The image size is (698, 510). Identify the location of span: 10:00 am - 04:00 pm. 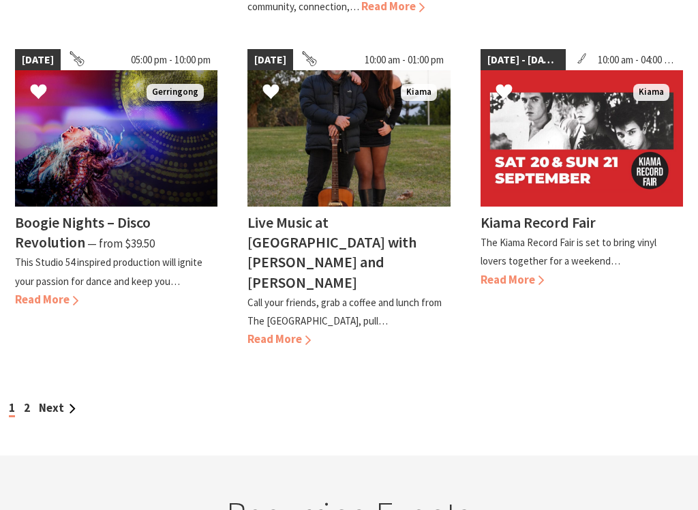
(636, 60).